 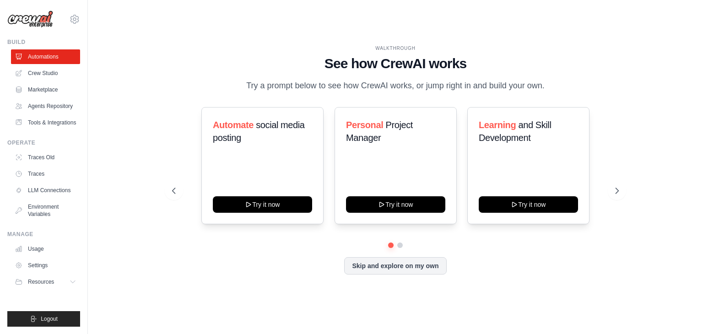 What do you see at coordinates (43, 234) in the screenshot?
I see `div: Manage` at bounding box center [43, 234].